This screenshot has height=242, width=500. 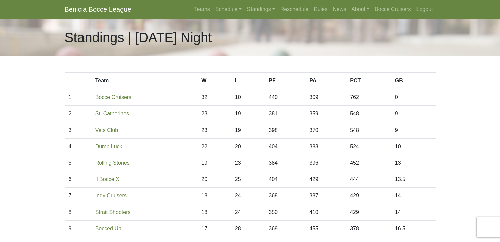 I want to click on th: Team, so click(x=144, y=81).